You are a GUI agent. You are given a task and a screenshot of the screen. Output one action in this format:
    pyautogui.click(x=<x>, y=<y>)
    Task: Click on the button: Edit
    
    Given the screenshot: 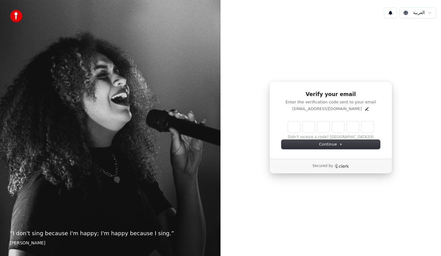 What is the action you would take?
    pyautogui.click(x=367, y=109)
    